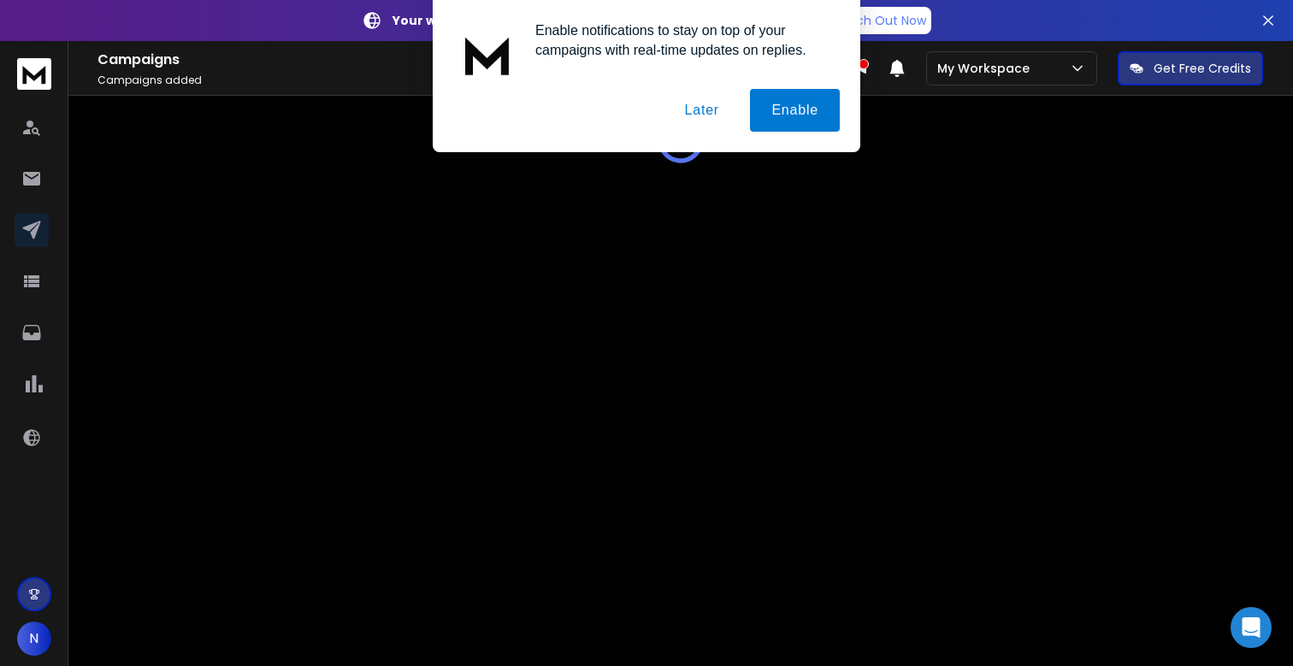  I want to click on button: Later, so click(701, 110).